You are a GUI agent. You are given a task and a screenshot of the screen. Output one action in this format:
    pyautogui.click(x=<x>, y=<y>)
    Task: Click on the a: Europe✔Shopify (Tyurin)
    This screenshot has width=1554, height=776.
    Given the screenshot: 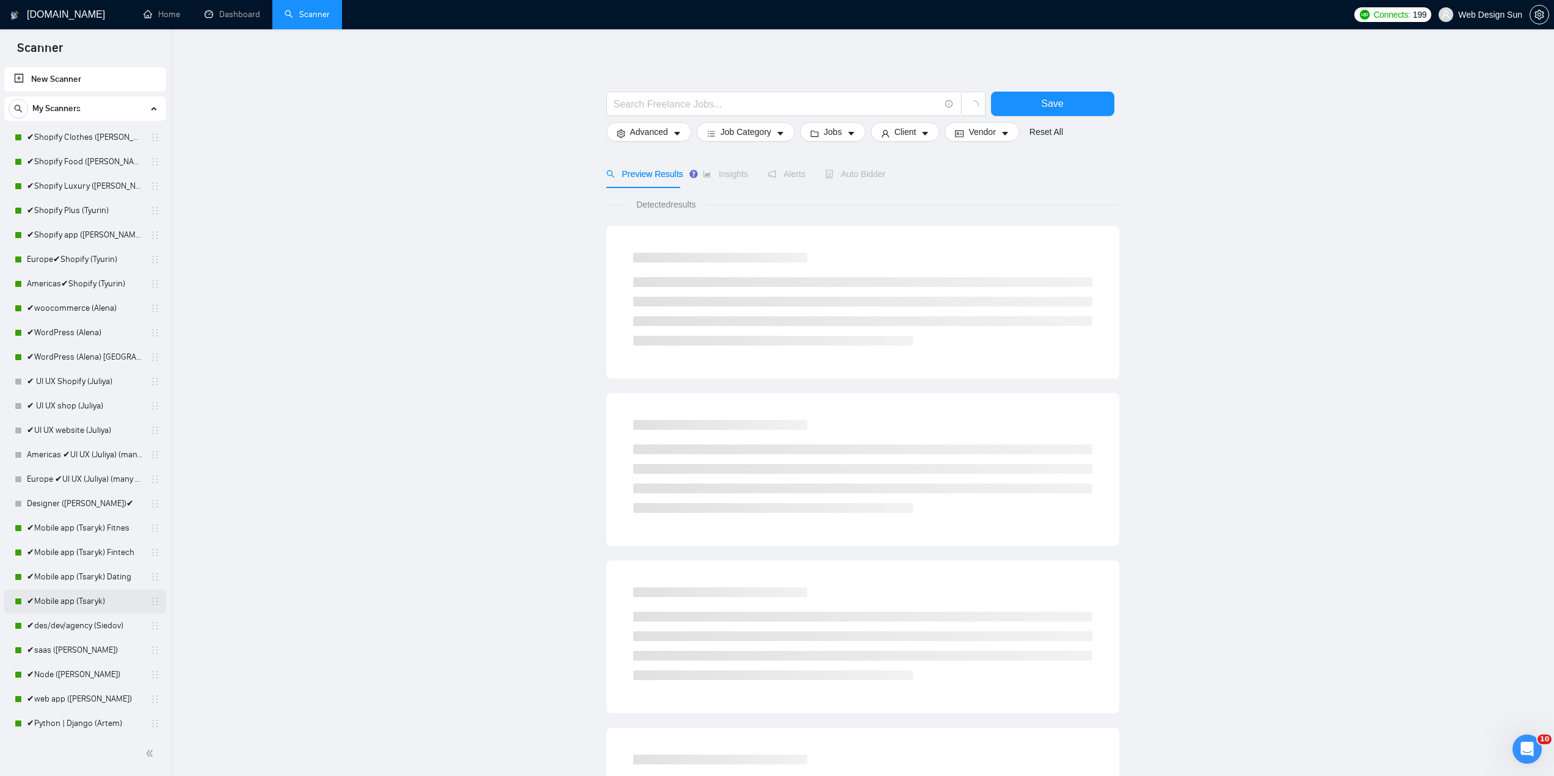 What is the action you would take?
    pyautogui.click(x=85, y=259)
    